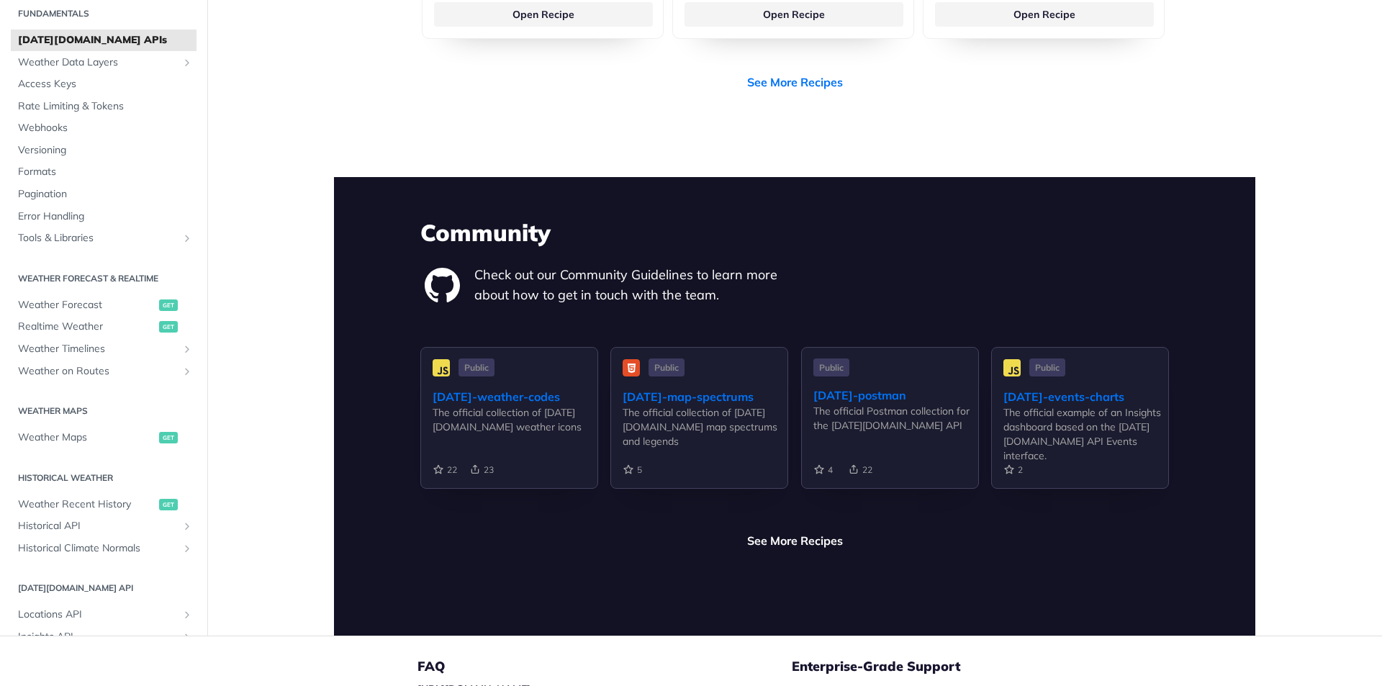  What do you see at coordinates (86, 305) in the screenshot?
I see `span: Weather Forecast` at bounding box center [86, 305].